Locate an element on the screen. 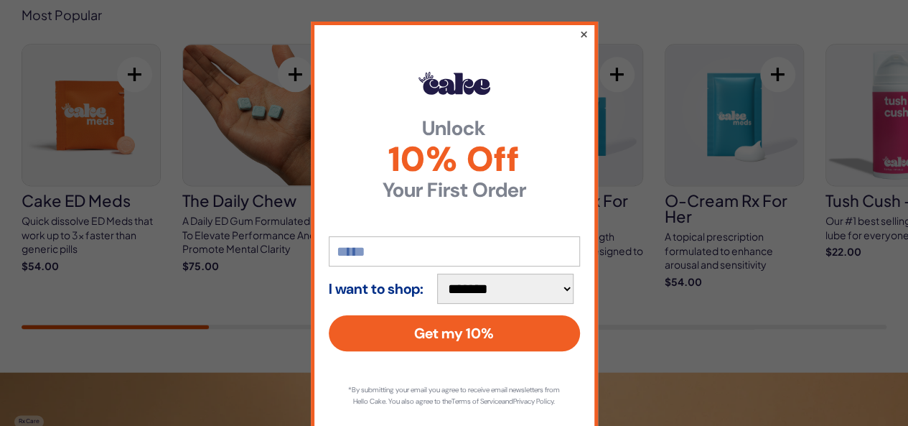 Image resolution: width=908 pixels, height=426 pixels. a: Privacy Policy is located at coordinates (534, 401).